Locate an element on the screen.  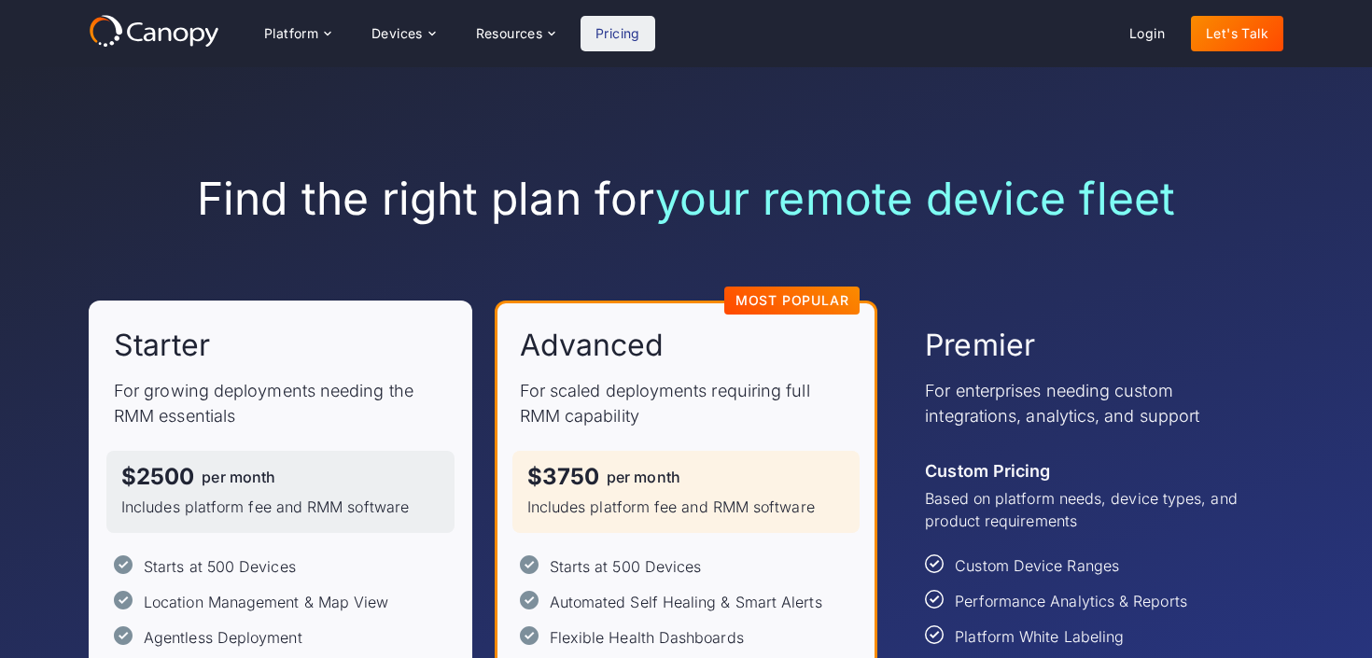
span: your remote device fleet is located at coordinates (915, 198).